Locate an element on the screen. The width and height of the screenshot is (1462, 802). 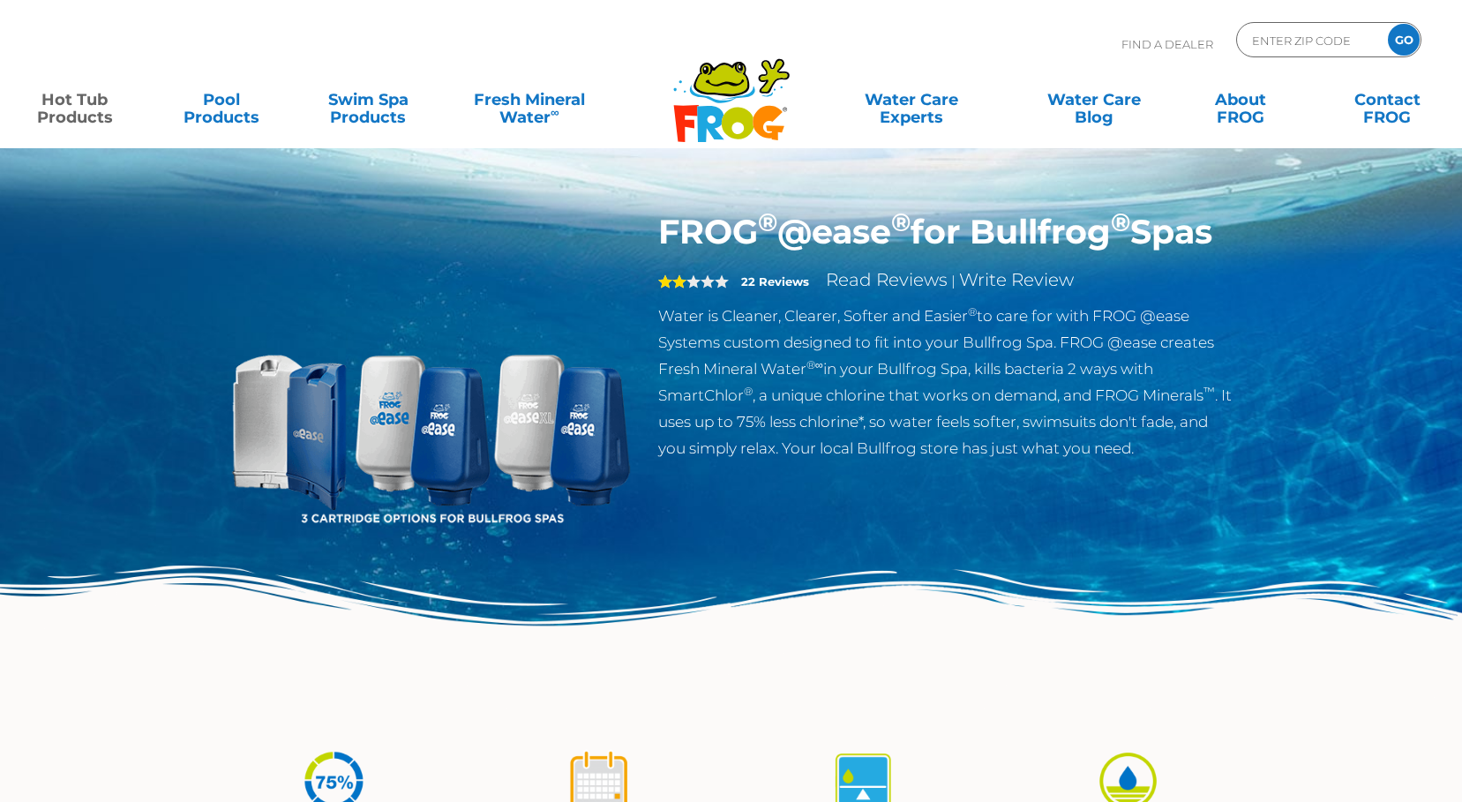
a: Water CareBlog is located at coordinates (1093, 100).